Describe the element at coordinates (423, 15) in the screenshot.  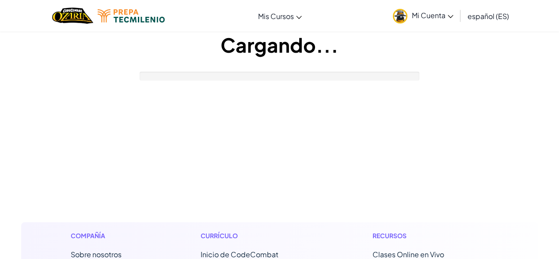
I see `a: Mi Cuenta` at that location.